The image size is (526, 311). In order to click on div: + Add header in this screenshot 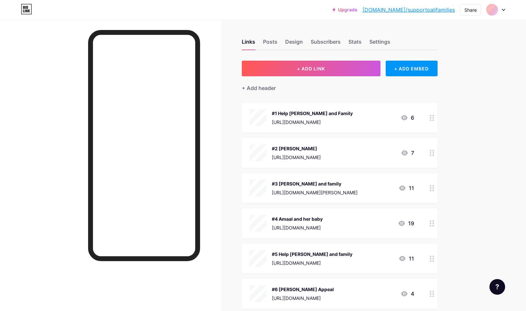, I will do `click(259, 88)`.